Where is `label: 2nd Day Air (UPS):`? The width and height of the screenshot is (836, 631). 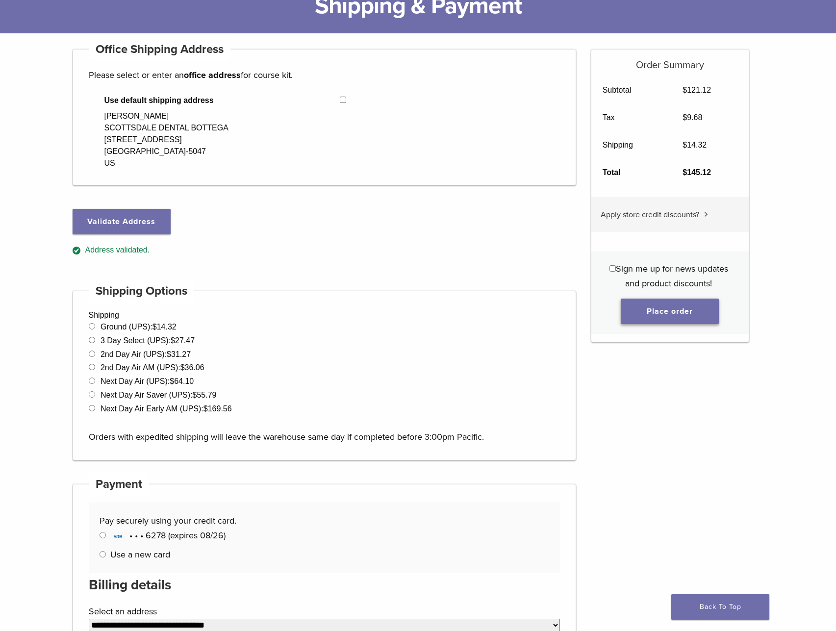
label: 2nd Day Air (UPS): is located at coordinates (146, 354).